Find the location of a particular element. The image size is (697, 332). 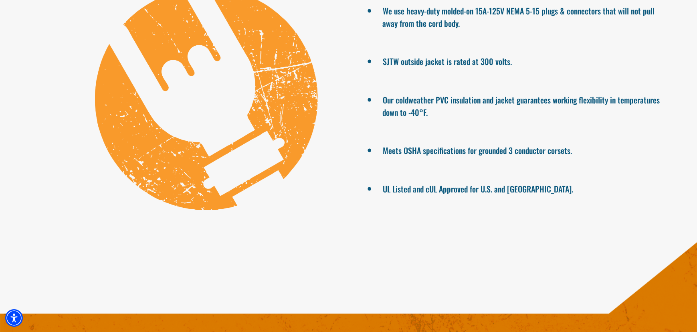

div: Accessibility Menu is located at coordinates (14, 318).